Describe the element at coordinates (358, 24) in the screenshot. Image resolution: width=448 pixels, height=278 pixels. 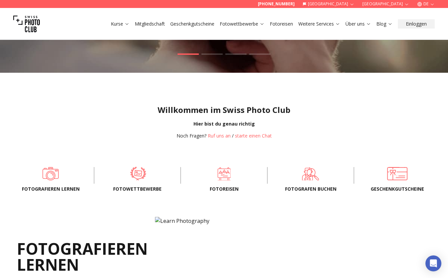
I see `a: Über uns` at that location.